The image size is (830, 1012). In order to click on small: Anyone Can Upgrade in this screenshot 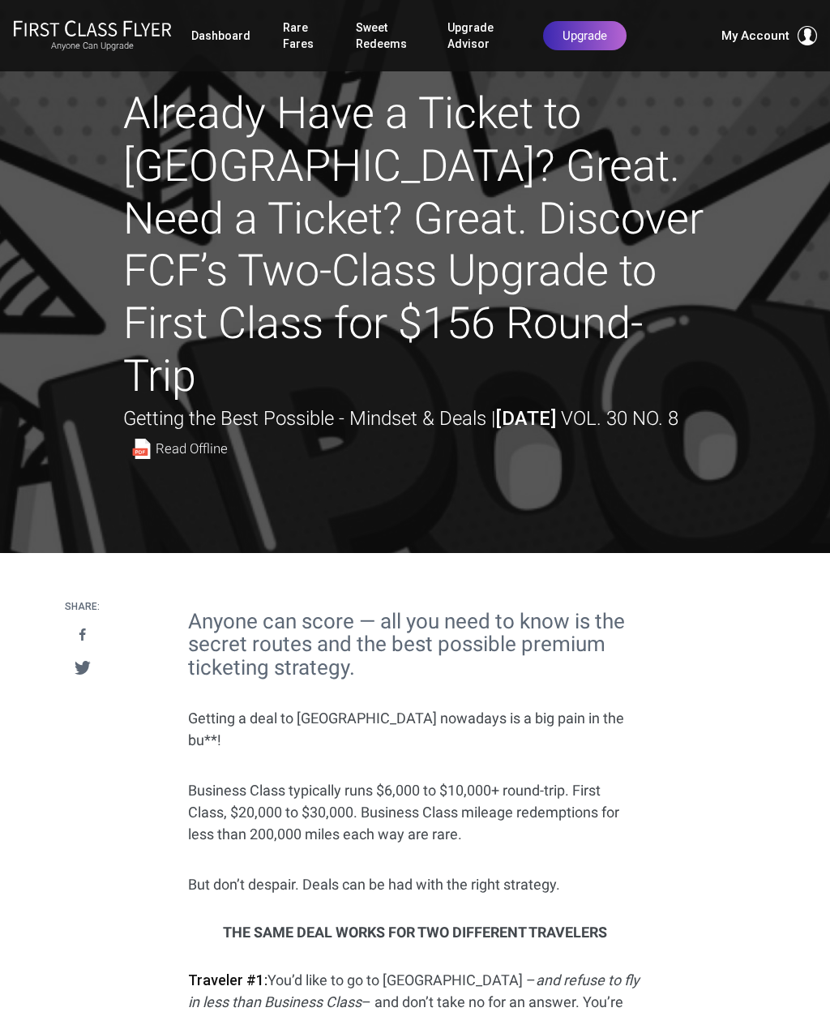, I will do `click(92, 46)`.